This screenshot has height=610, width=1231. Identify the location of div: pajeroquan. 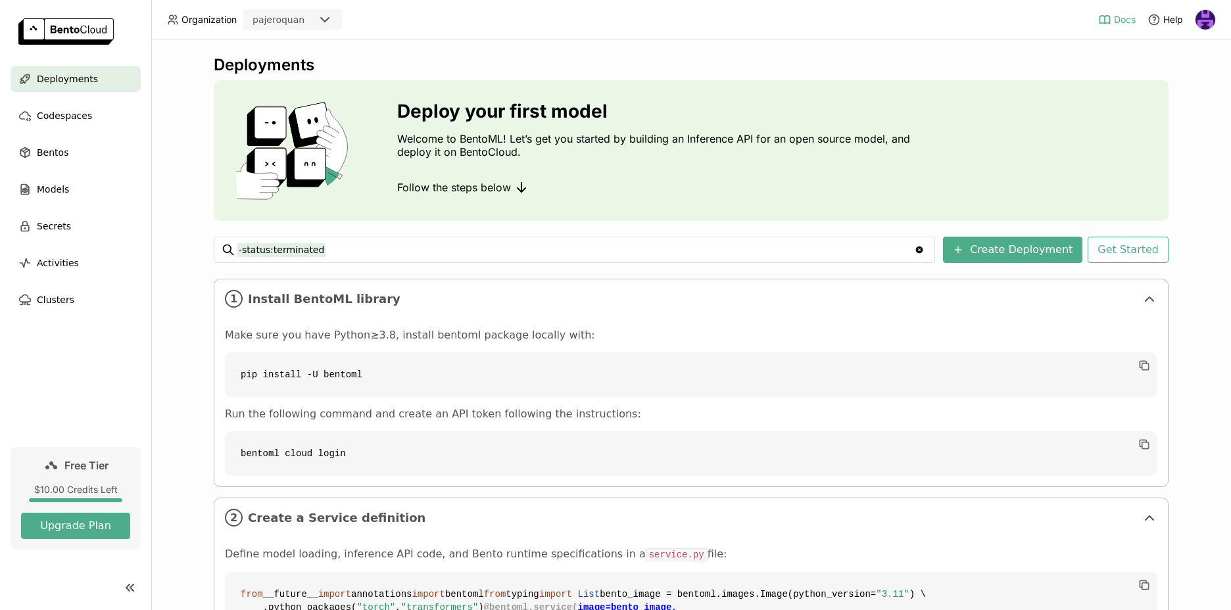
(278, 20).